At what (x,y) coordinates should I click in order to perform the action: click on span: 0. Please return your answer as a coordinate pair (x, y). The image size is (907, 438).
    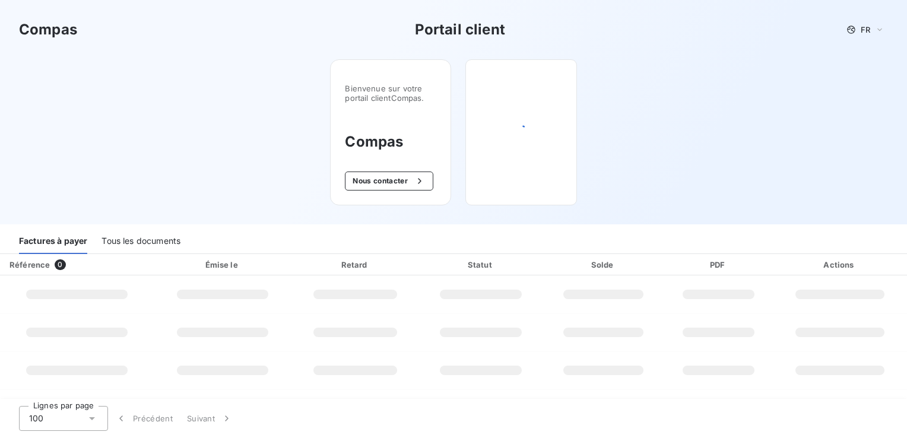
    Looking at the image, I should click on (60, 265).